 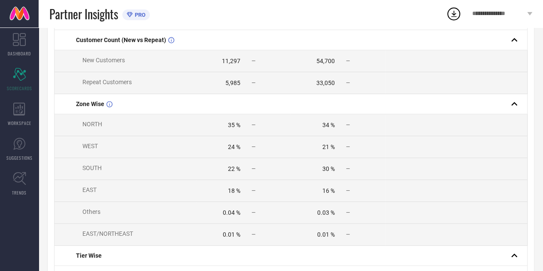 I want to click on div: 34 %, so click(x=328, y=125).